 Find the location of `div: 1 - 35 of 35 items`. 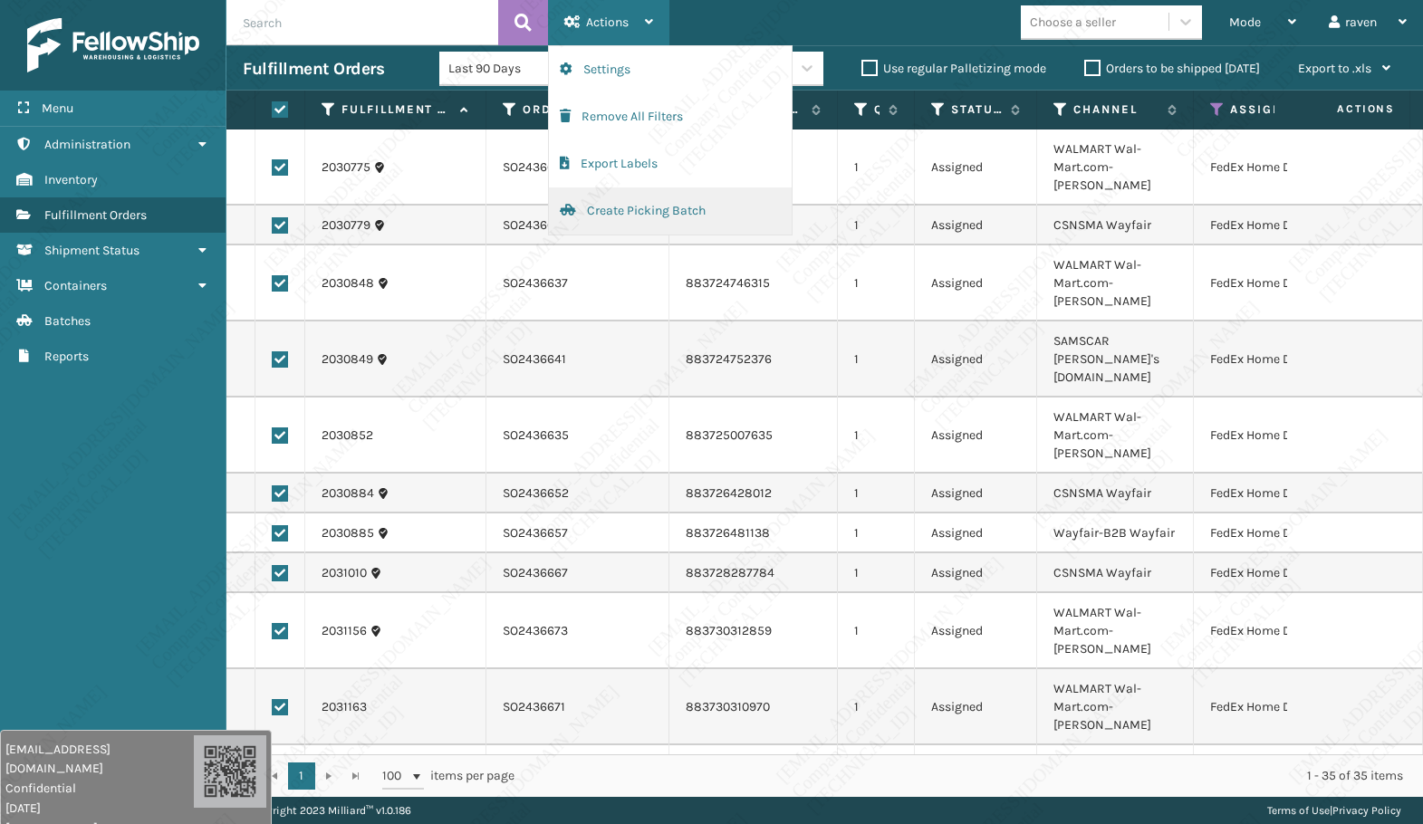

div: 1 - 35 of 35 items is located at coordinates (971, 776).